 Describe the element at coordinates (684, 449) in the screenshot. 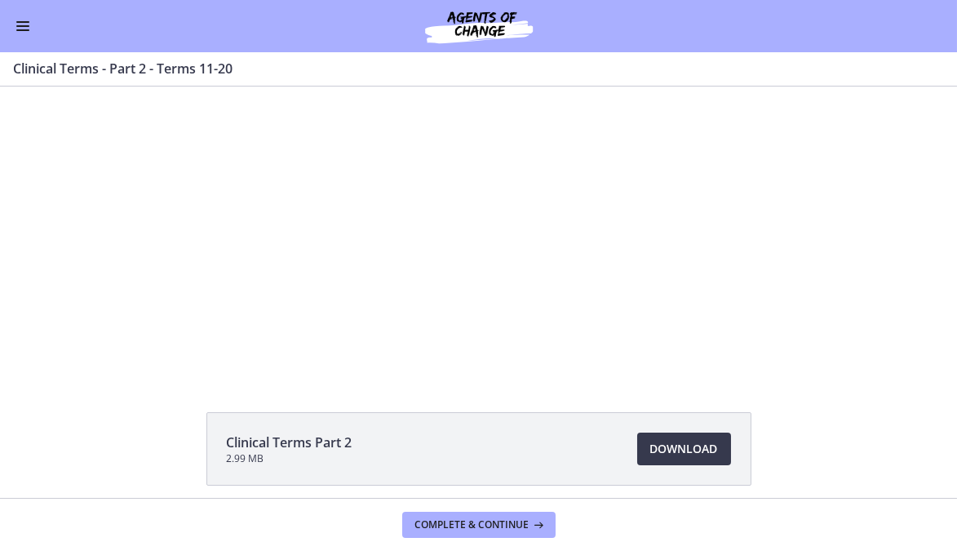

I see `a: Download` at that location.